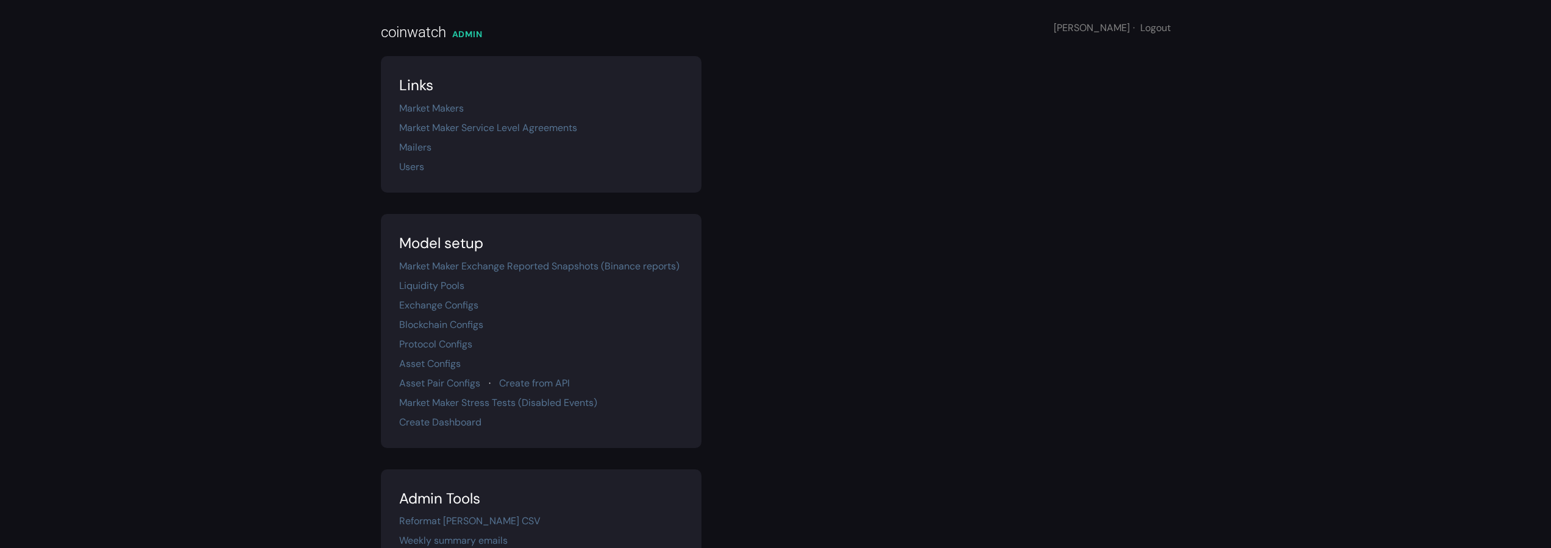  I want to click on a: Market Maker Service Level Agreements, so click(488, 127).